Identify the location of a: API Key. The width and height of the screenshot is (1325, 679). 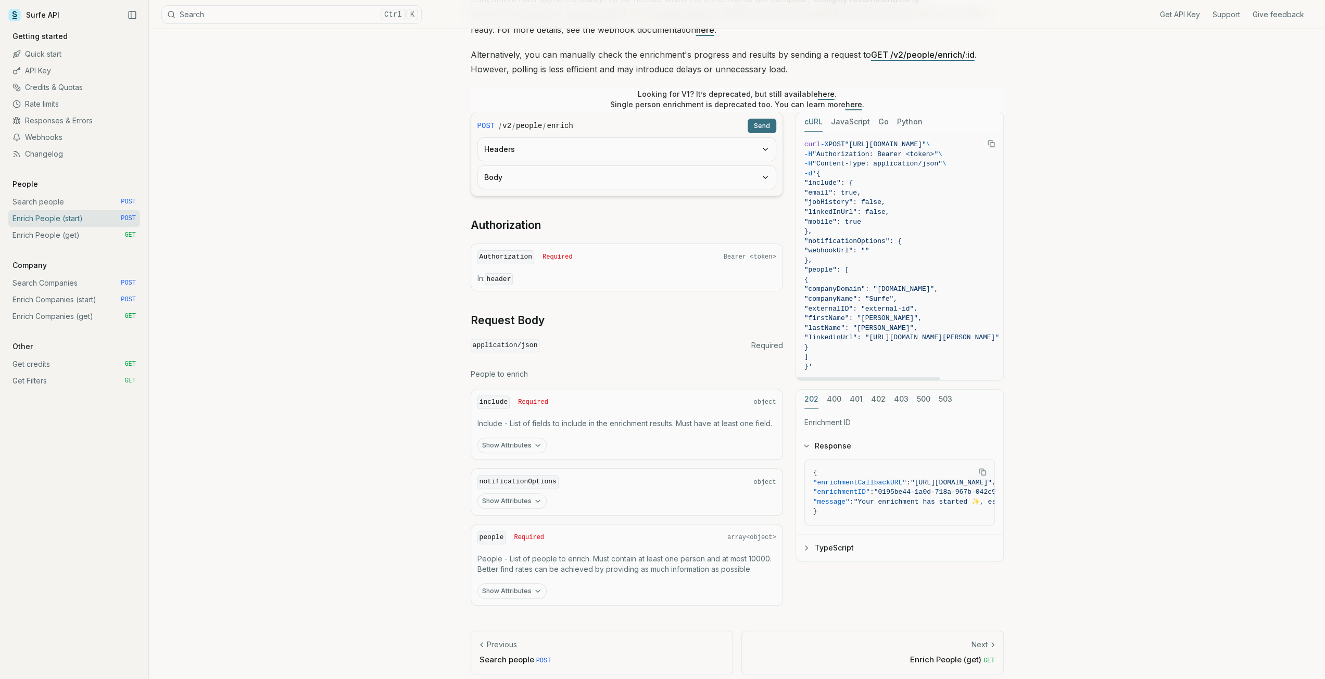
(74, 71).